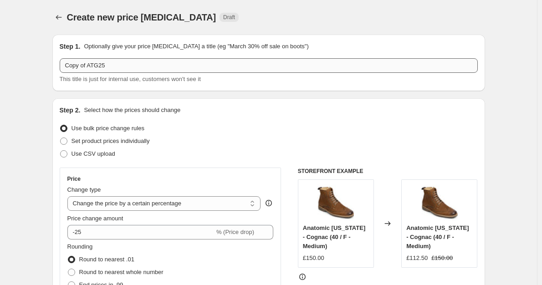 The height and width of the screenshot is (285, 542). What do you see at coordinates (95, 218) in the screenshot?
I see `span: Price change amount` at bounding box center [95, 218].